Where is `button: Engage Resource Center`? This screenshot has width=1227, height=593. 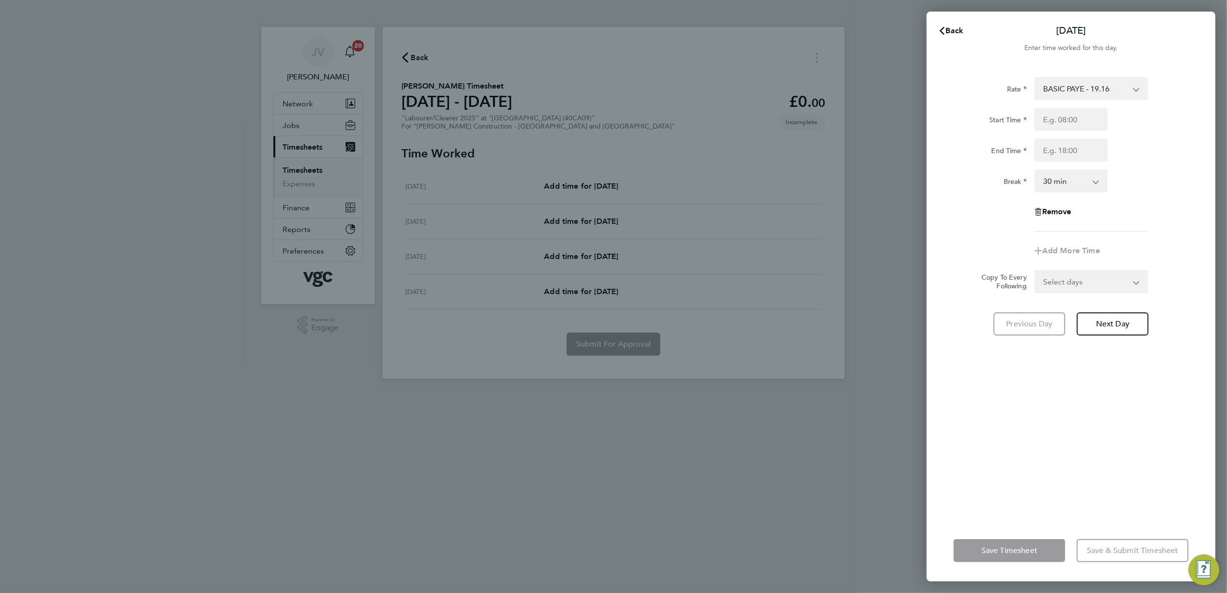 button: Engage Resource Center is located at coordinates (1204, 570).